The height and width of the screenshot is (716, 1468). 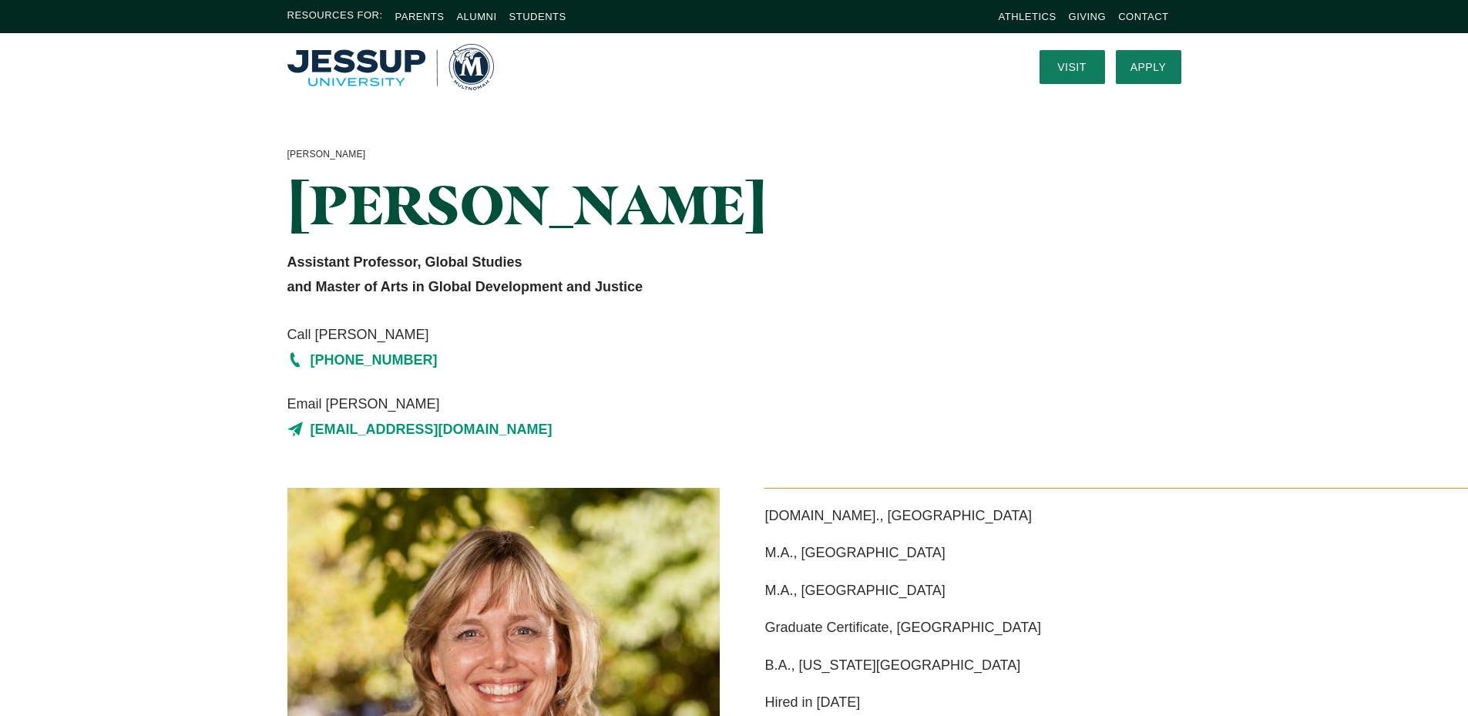 What do you see at coordinates (335, 16) in the screenshot?
I see `span: Resources For:` at bounding box center [335, 16].